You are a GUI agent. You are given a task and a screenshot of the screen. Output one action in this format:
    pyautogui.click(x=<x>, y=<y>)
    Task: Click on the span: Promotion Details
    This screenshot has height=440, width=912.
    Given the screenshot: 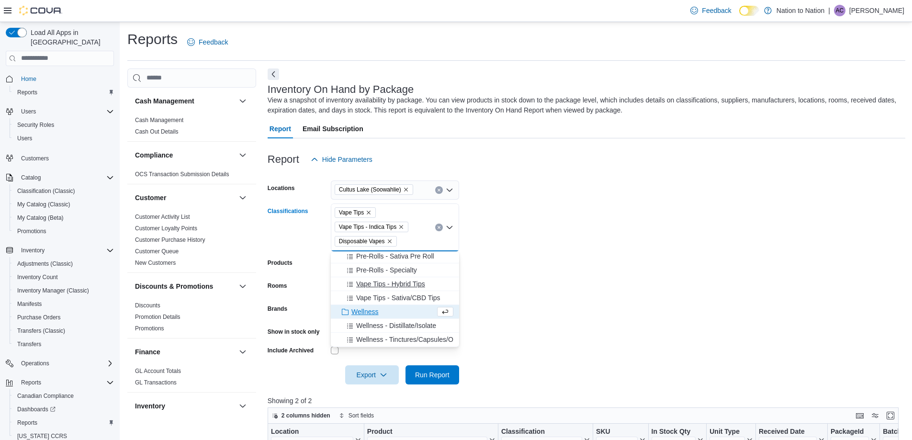 What is the action you would take?
    pyautogui.click(x=158, y=317)
    